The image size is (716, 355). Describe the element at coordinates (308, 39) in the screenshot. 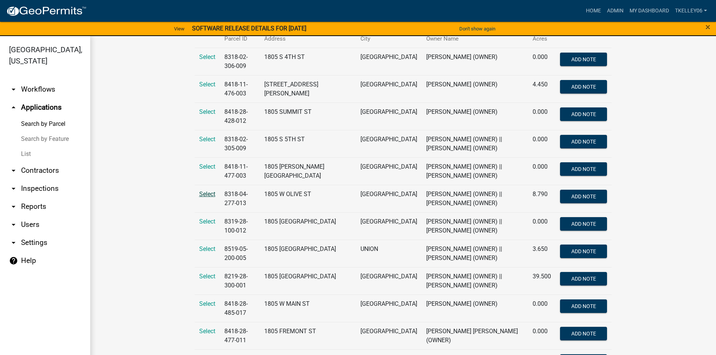

I see `th: Address` at that location.